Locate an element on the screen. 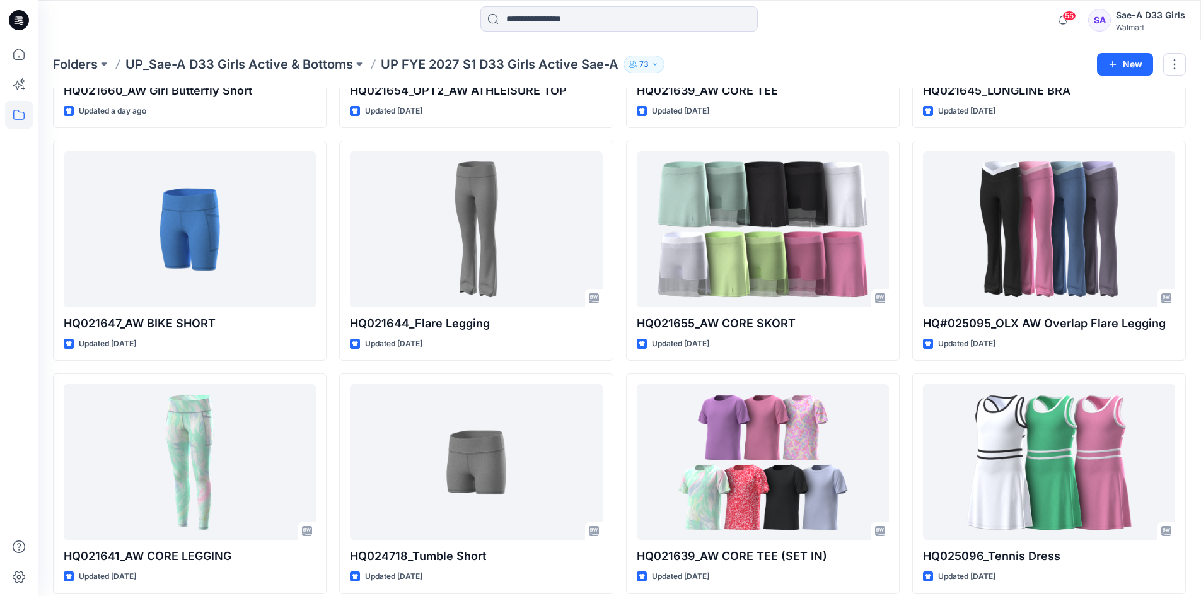 The height and width of the screenshot is (596, 1201). p: HQ021639_AW CORE TEE (SET IN) is located at coordinates (763, 556).